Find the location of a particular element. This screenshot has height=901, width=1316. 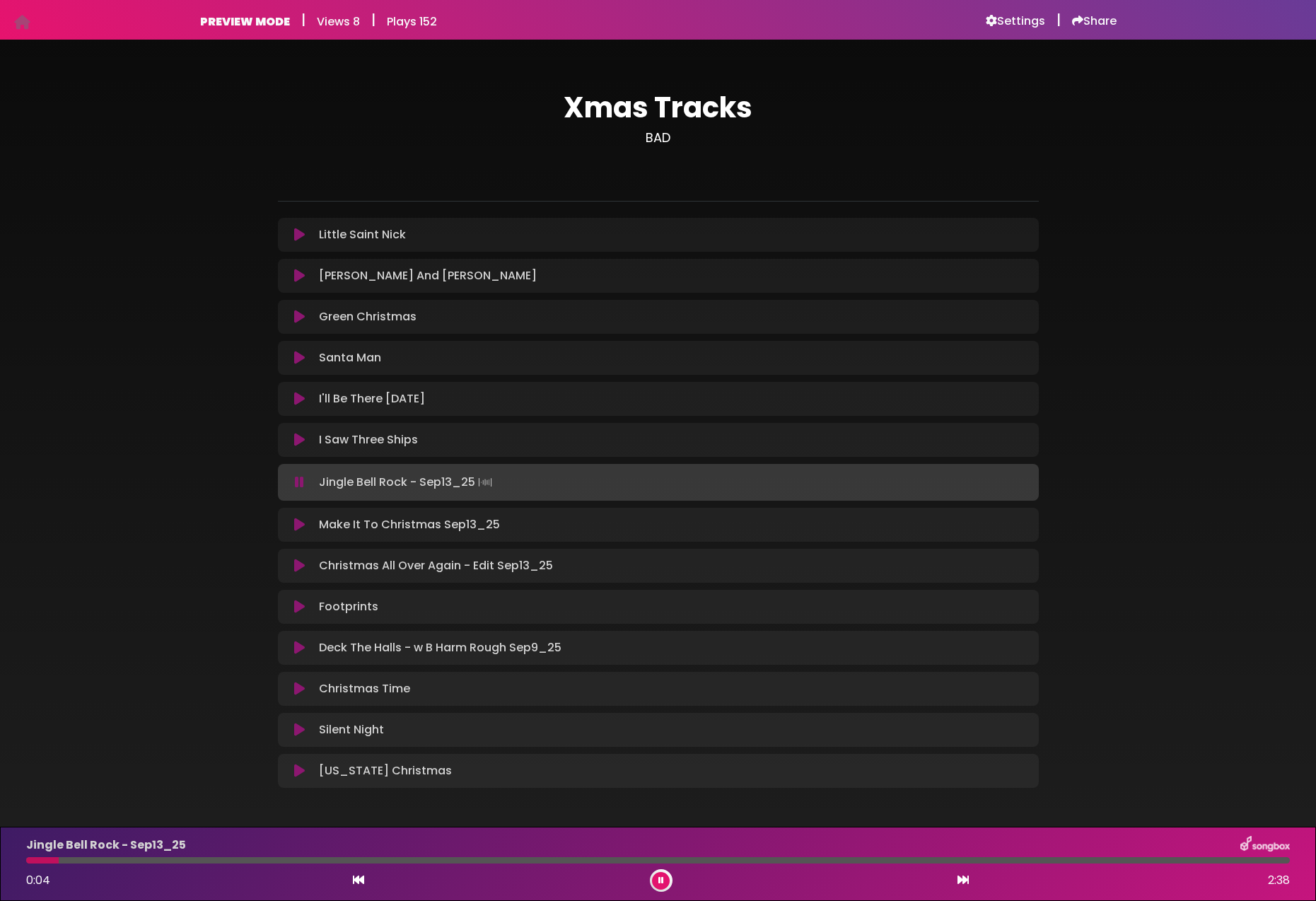

p: Silent Night is located at coordinates (352, 730).